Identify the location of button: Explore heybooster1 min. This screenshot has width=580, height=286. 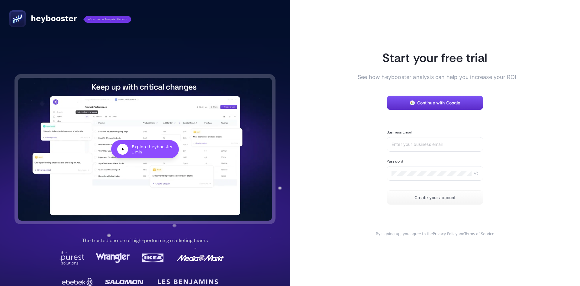
(145, 149).